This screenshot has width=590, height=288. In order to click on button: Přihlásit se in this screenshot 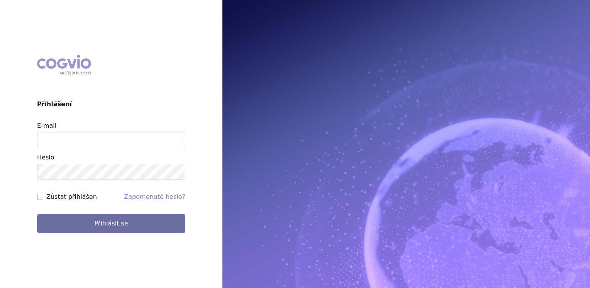, I will do `click(111, 224)`.